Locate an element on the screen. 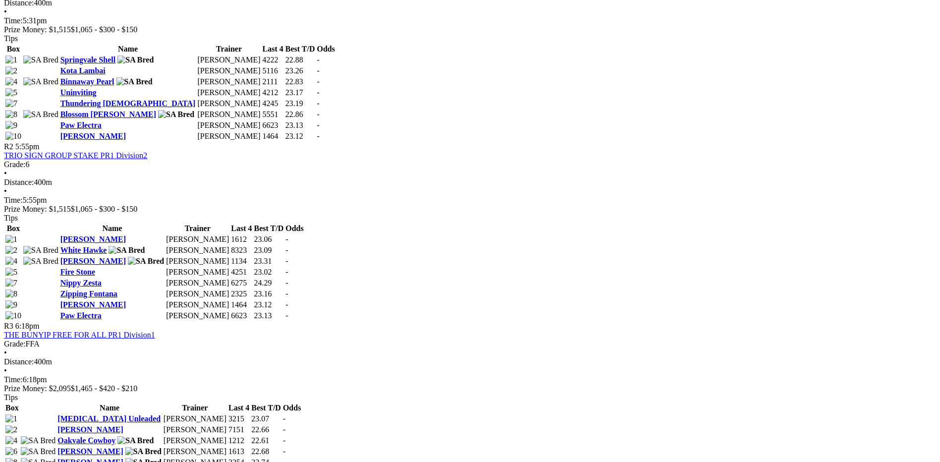 Image resolution: width=940 pixels, height=462 pixels. img: 7 is located at coordinates (11, 283).